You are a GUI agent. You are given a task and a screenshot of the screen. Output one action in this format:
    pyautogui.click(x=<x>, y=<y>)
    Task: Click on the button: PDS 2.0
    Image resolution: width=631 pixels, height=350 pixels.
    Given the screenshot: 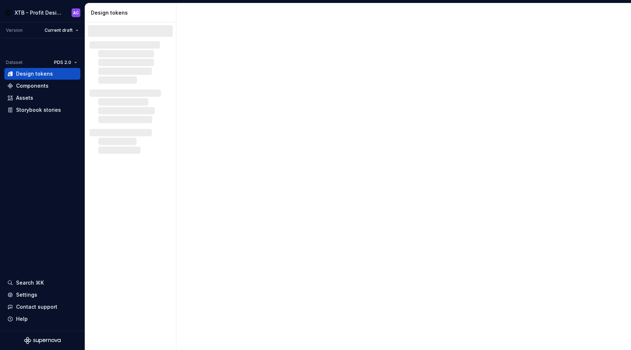 What is the action you would take?
    pyautogui.click(x=65, y=62)
    